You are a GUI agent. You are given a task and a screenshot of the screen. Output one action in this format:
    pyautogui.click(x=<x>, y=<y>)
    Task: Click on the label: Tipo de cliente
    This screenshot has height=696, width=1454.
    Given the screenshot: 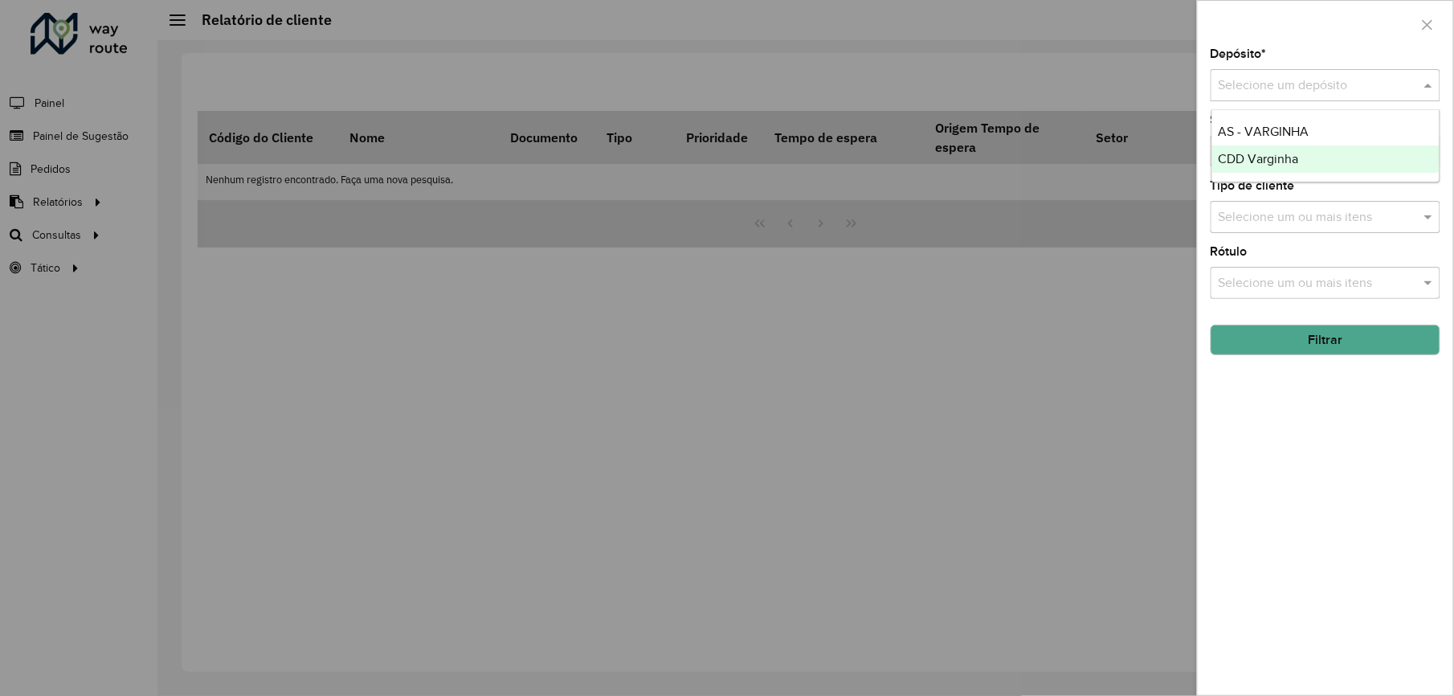 What is the action you would take?
    pyautogui.click(x=1252, y=186)
    